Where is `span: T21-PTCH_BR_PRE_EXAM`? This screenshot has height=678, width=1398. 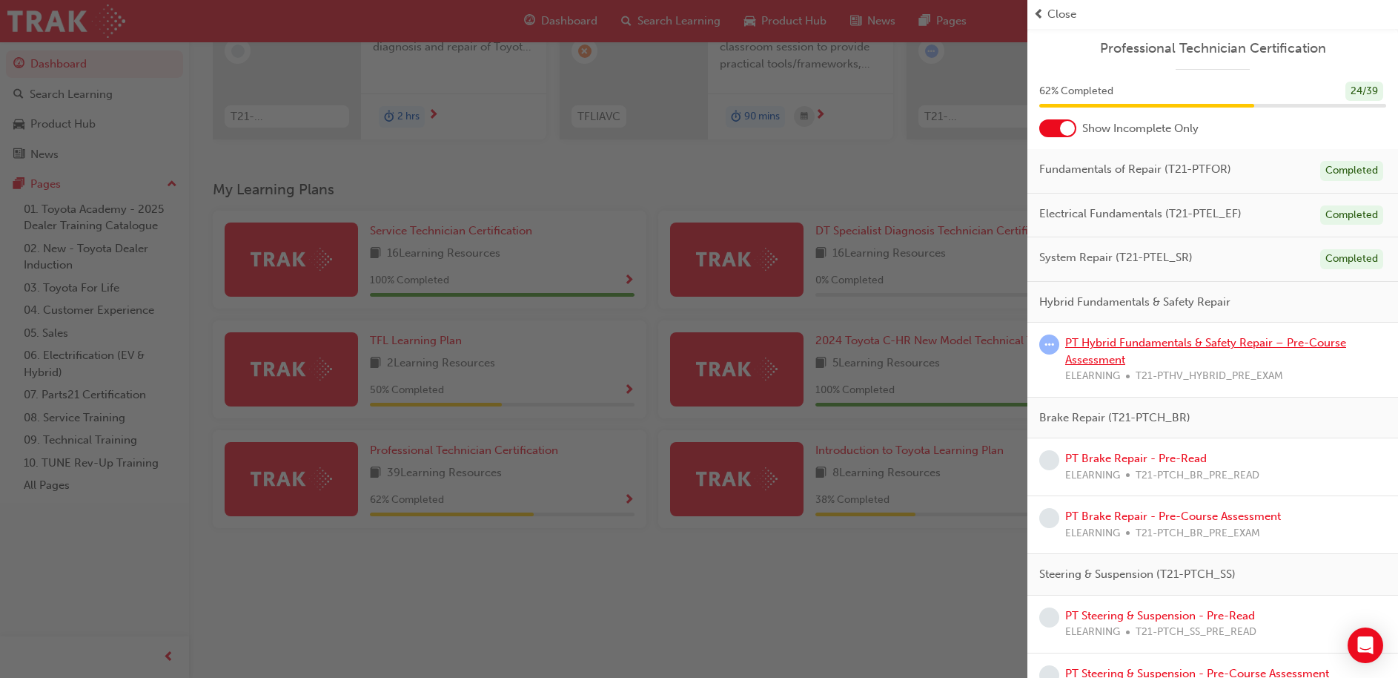 span: T21-PTCH_BR_PRE_EXAM is located at coordinates (1198, 533).